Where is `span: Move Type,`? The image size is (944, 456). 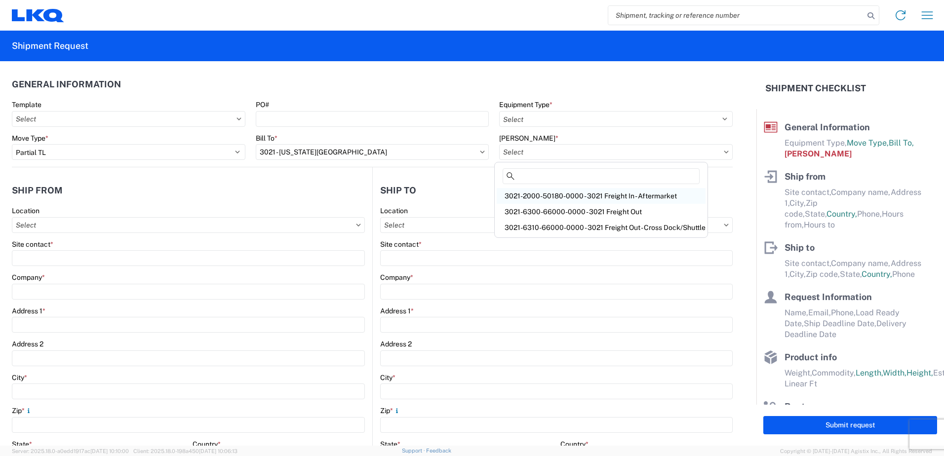
span: Move Type, is located at coordinates (867, 143).